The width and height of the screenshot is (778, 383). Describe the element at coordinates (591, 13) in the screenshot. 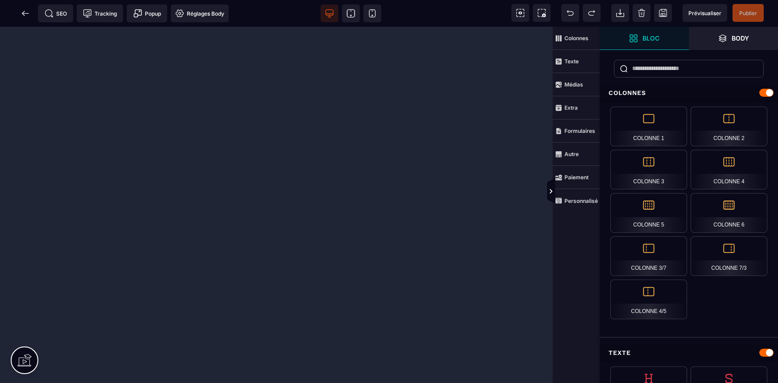

I see `span: Rétablir` at that location.